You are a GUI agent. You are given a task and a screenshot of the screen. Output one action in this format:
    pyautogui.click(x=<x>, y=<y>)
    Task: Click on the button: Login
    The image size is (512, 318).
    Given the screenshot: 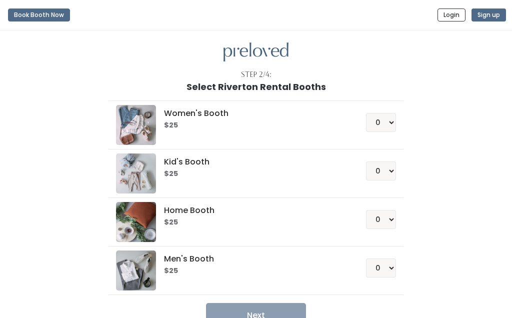 What is the action you would take?
    pyautogui.click(x=451, y=15)
    